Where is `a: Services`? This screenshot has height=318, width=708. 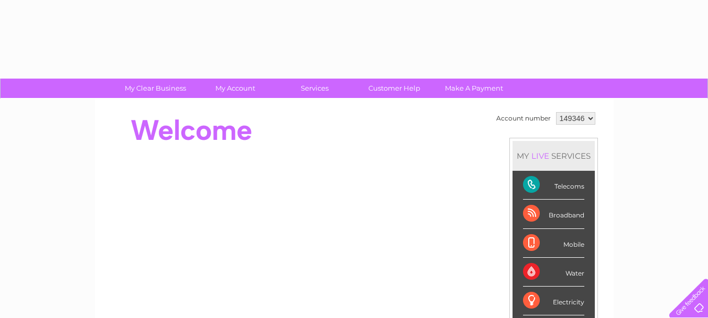 a: Services is located at coordinates (314, 88).